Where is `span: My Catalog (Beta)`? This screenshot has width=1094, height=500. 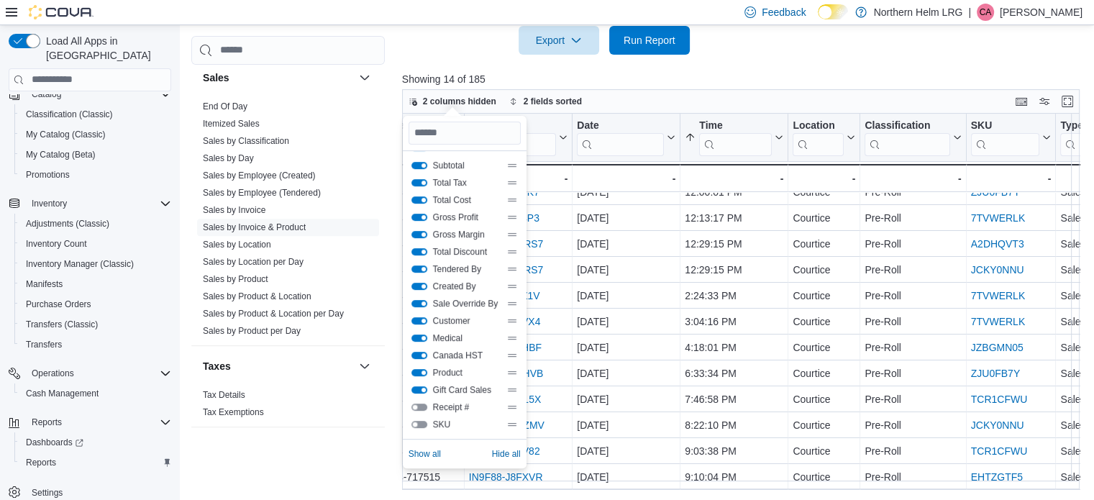 span: My Catalog (Beta) is located at coordinates (60, 155).